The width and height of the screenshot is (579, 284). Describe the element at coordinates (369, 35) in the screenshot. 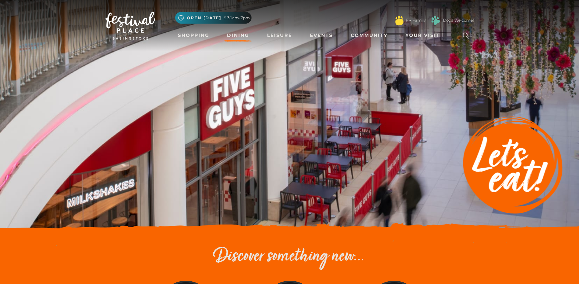

I see `a: Community` at that location.